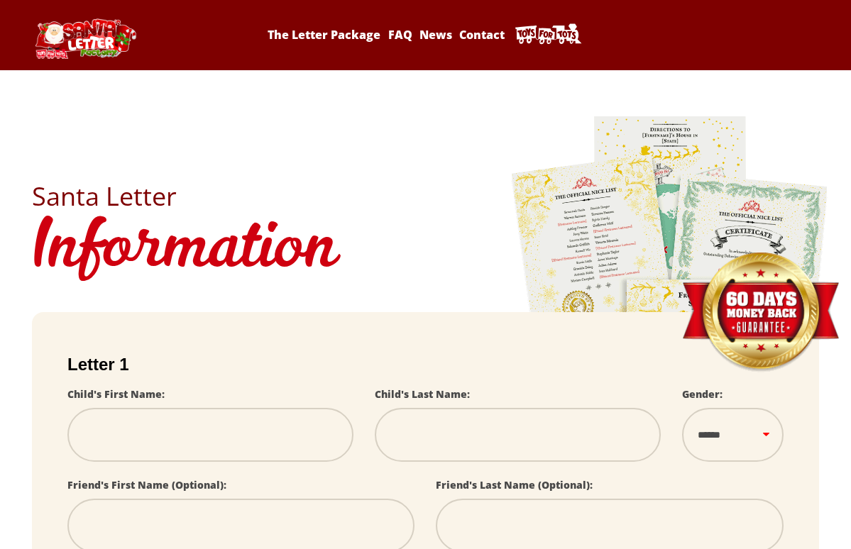 This screenshot has height=549, width=851. What do you see at coordinates (116, 394) in the screenshot?
I see `label: Child's First Name:` at bounding box center [116, 394].